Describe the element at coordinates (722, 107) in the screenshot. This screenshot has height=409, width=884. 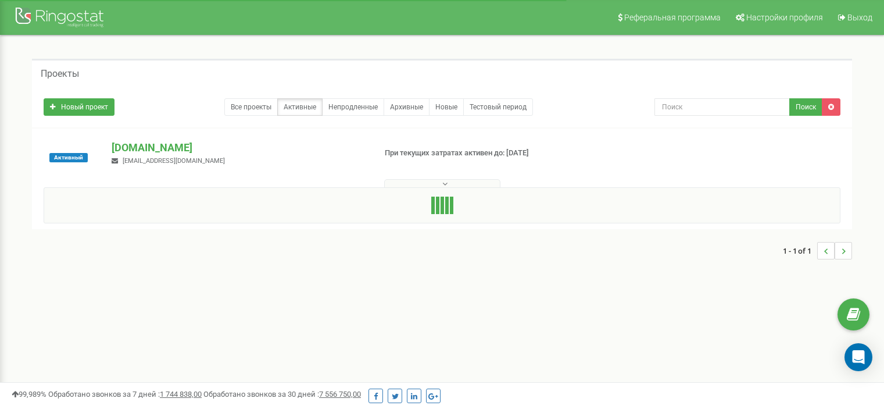
I see `input: Поиск` at that location.